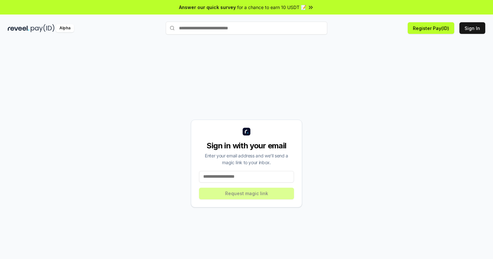 Image resolution: width=493 pixels, height=259 pixels. What do you see at coordinates (246, 132) in the screenshot?
I see `img: logo_small` at bounding box center [246, 132].